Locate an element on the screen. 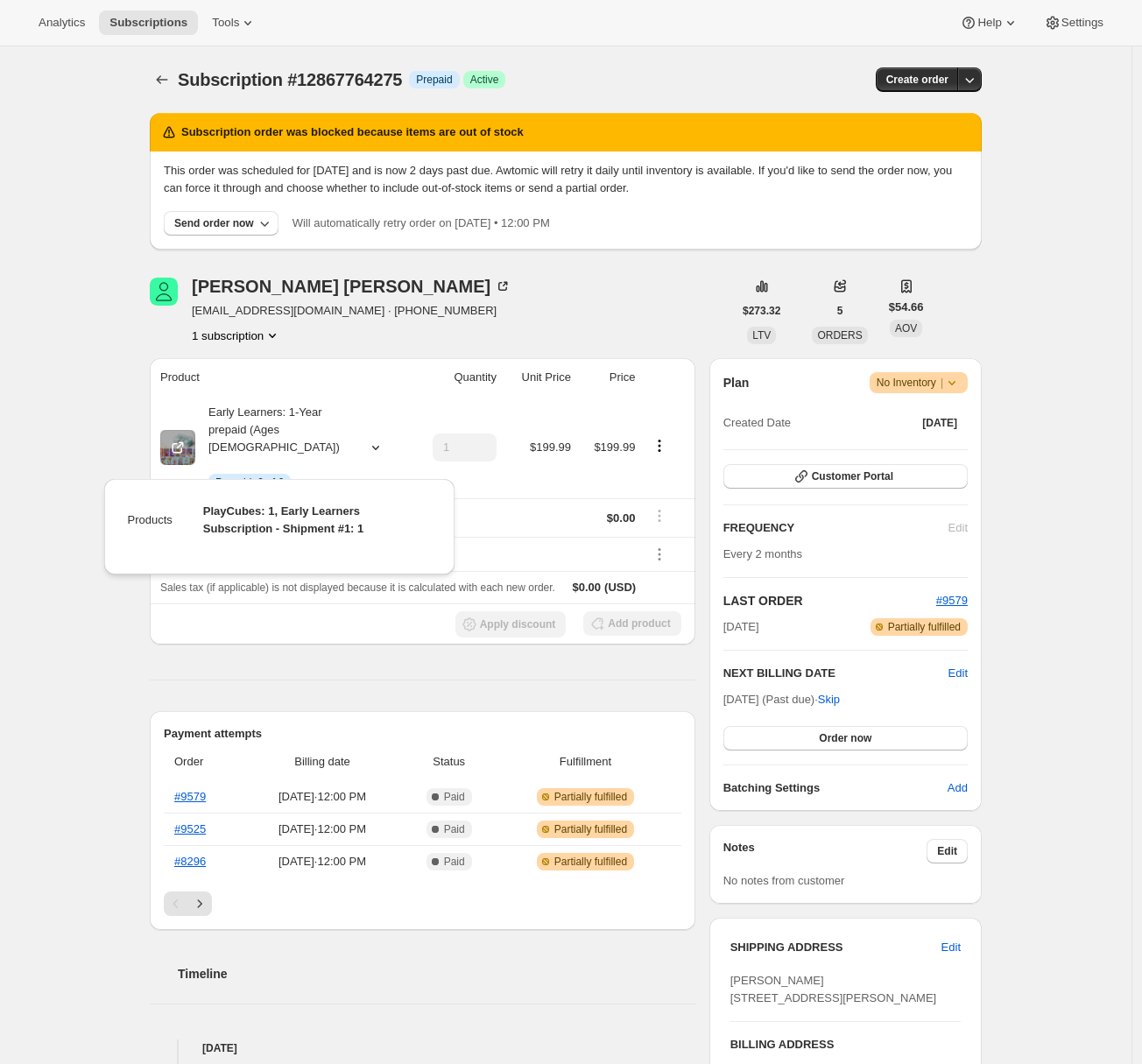  button: Tools is located at coordinates (234, 23).